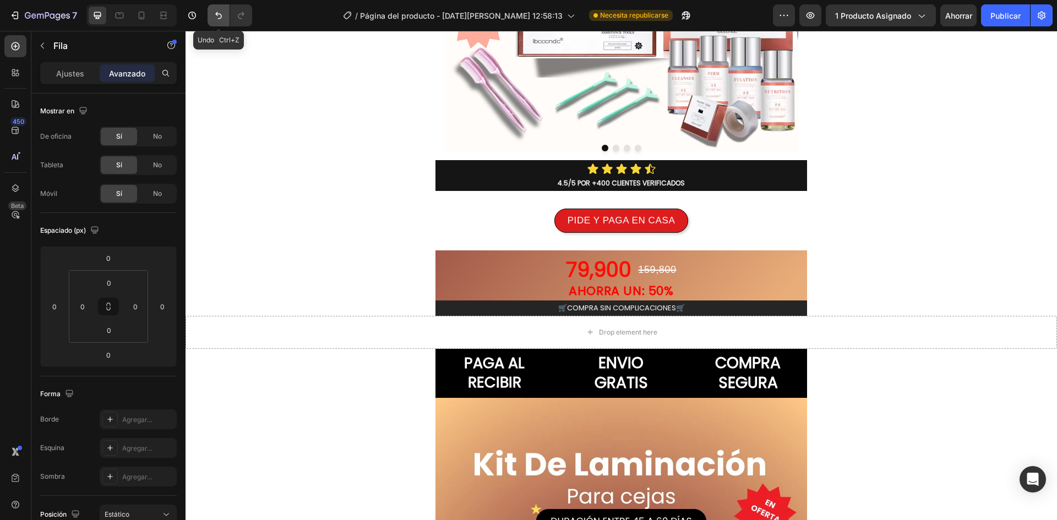  I want to click on button: Publicar, so click(1005, 15).